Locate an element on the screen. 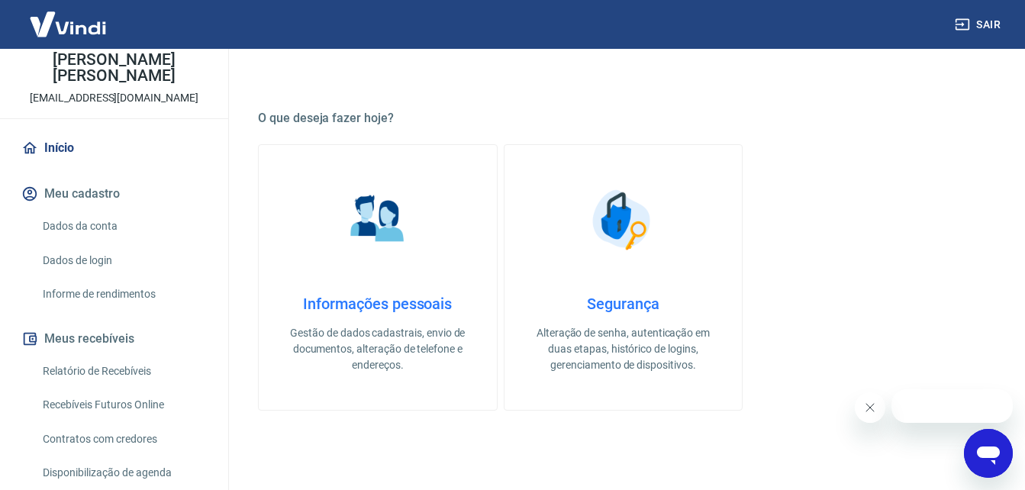 The width and height of the screenshot is (1025, 490). p: Alteração de senha, autenticação em duas etapas, histórico de logins, gerenciamento de dispositivos. is located at coordinates (624, 349).